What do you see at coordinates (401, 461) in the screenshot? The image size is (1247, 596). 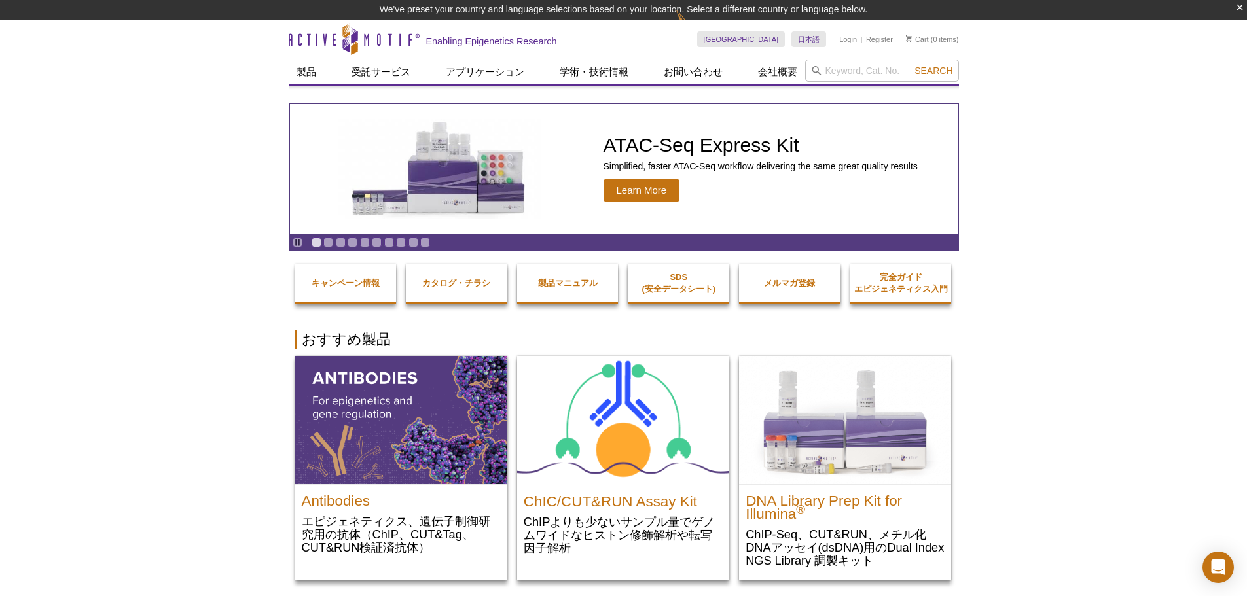 I see `a: All Antibodies Antibodies エピジェネティクス、遺伝子制御研究用の抗体（ChIP、CUT&Tag、CUT&RUN検証済抗体）` at bounding box center [401, 461].